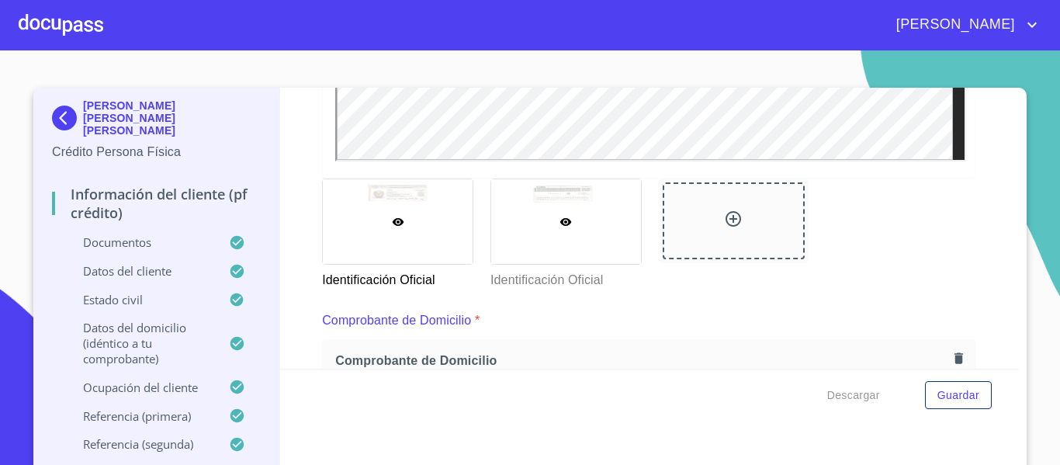 The image size is (1060, 465). Describe the element at coordinates (963, 25) in the screenshot. I see `button: account of current user` at that location.